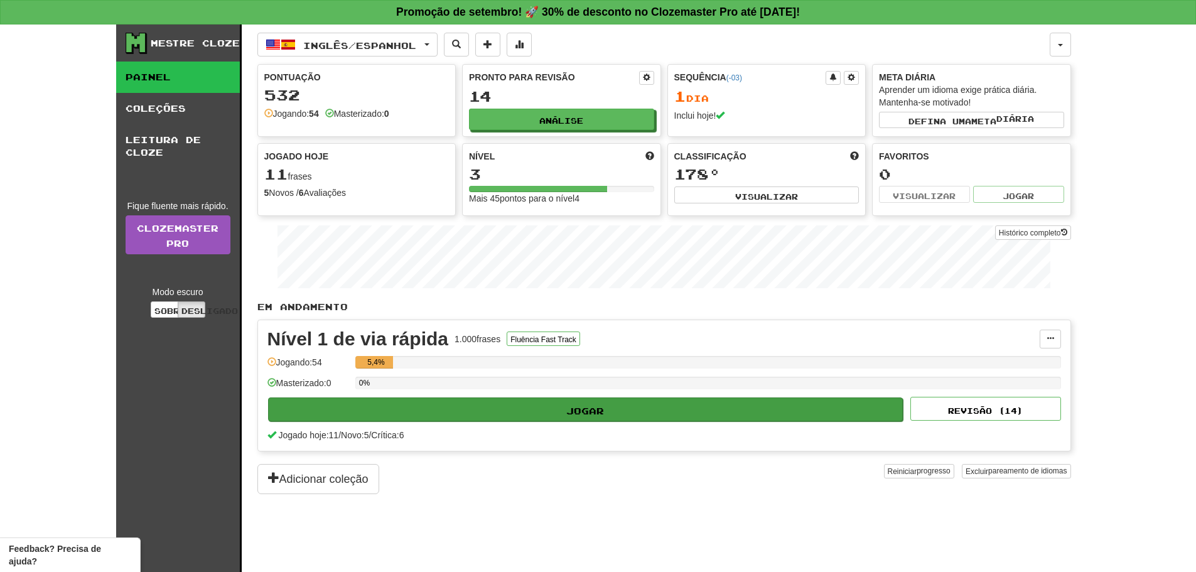  Describe the element at coordinates (326, 45) in the screenshot. I see `font: Inglês` at that location.